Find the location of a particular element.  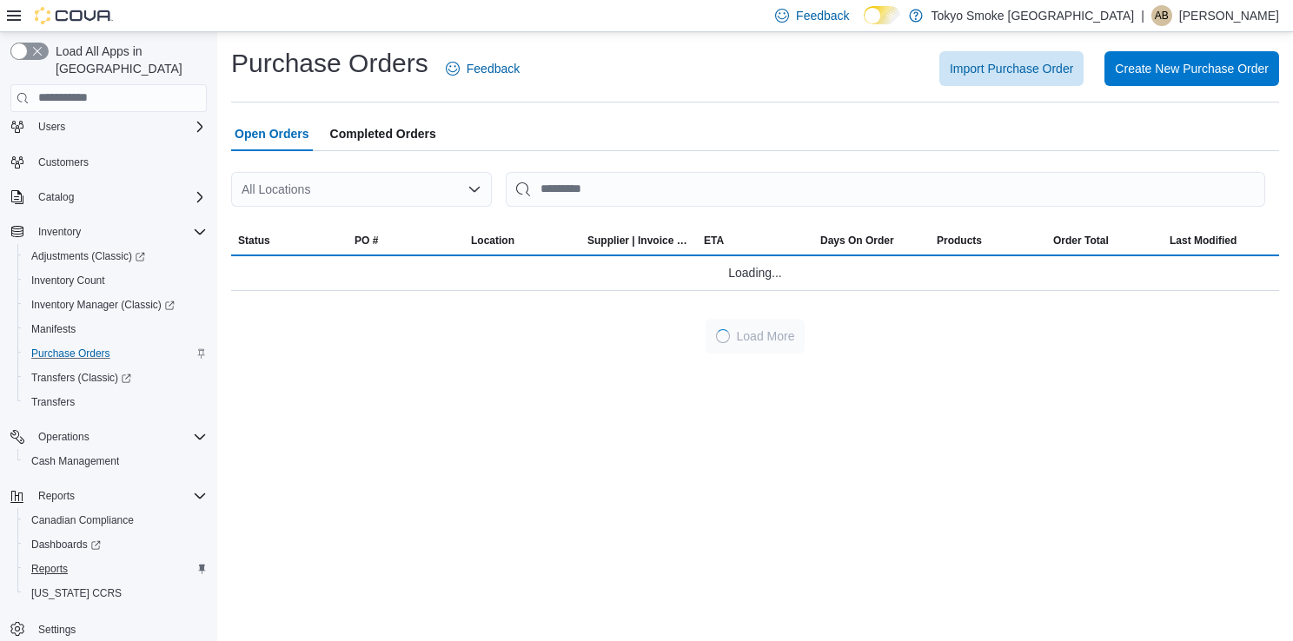

a: Feedback is located at coordinates (482, 69).